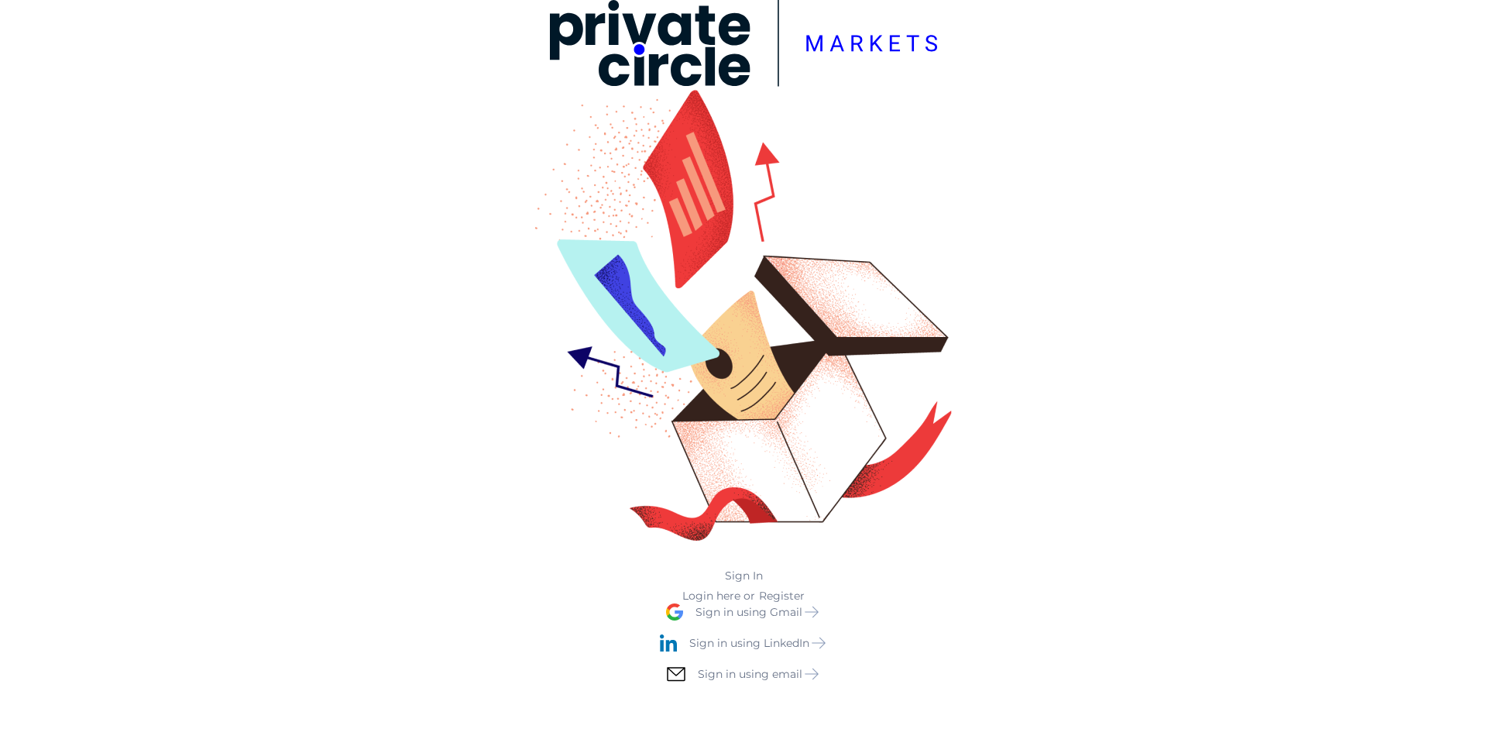  Describe the element at coordinates (744, 315) in the screenshot. I see `img: sign-in.png` at that location.